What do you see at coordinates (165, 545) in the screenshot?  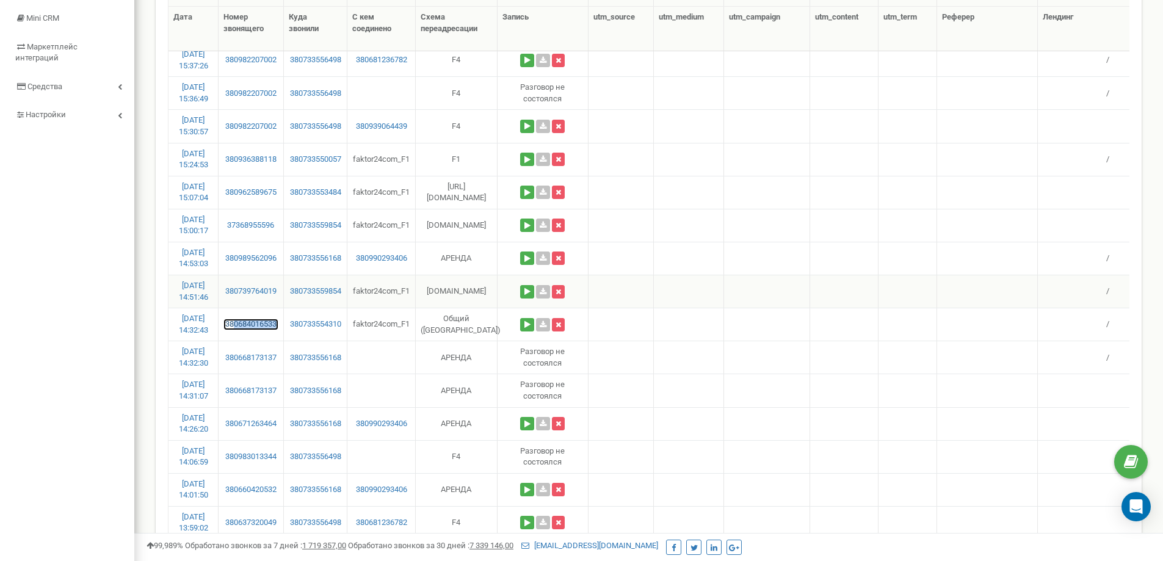 I see `span: 99,989%` at bounding box center [165, 545].